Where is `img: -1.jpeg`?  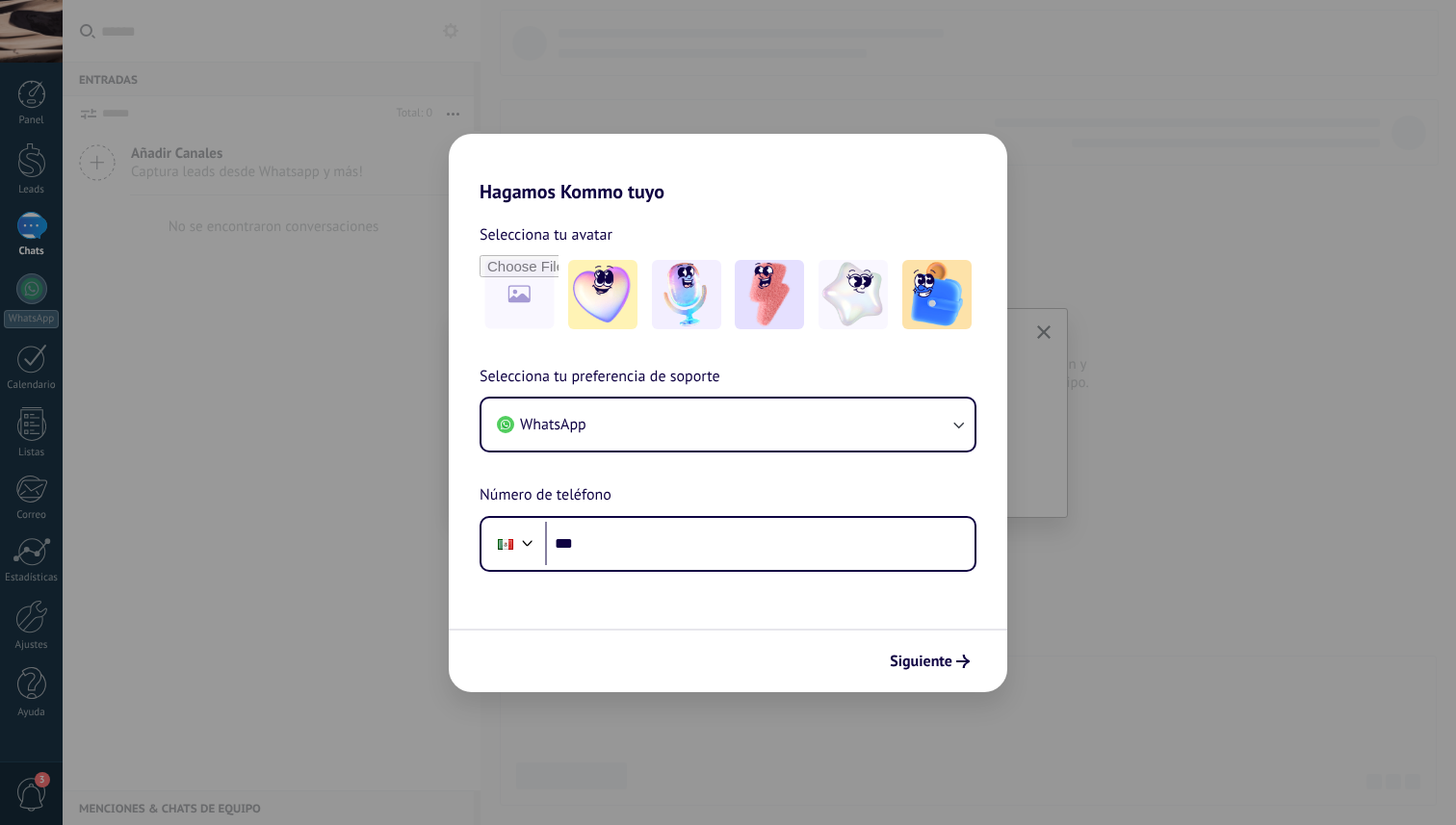 img: -1.jpeg is located at coordinates (603, 295).